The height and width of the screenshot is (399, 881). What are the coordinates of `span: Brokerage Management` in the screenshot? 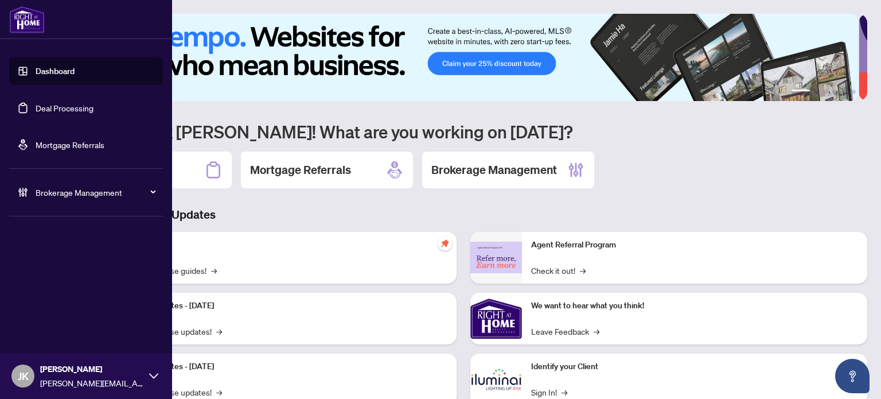 It's located at (95, 192).